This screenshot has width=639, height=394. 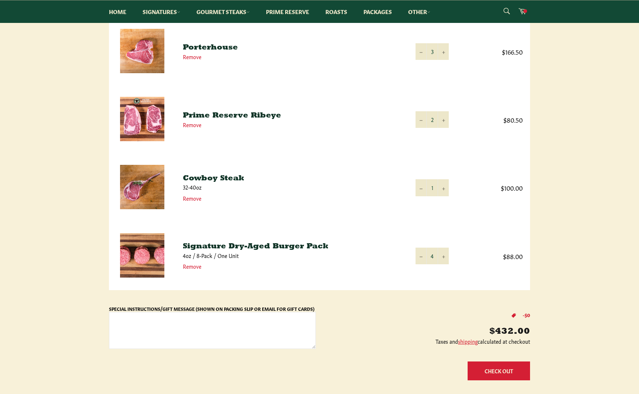 I want to click on img: Signature Dry-Aged Burger Pack, so click(x=142, y=255).